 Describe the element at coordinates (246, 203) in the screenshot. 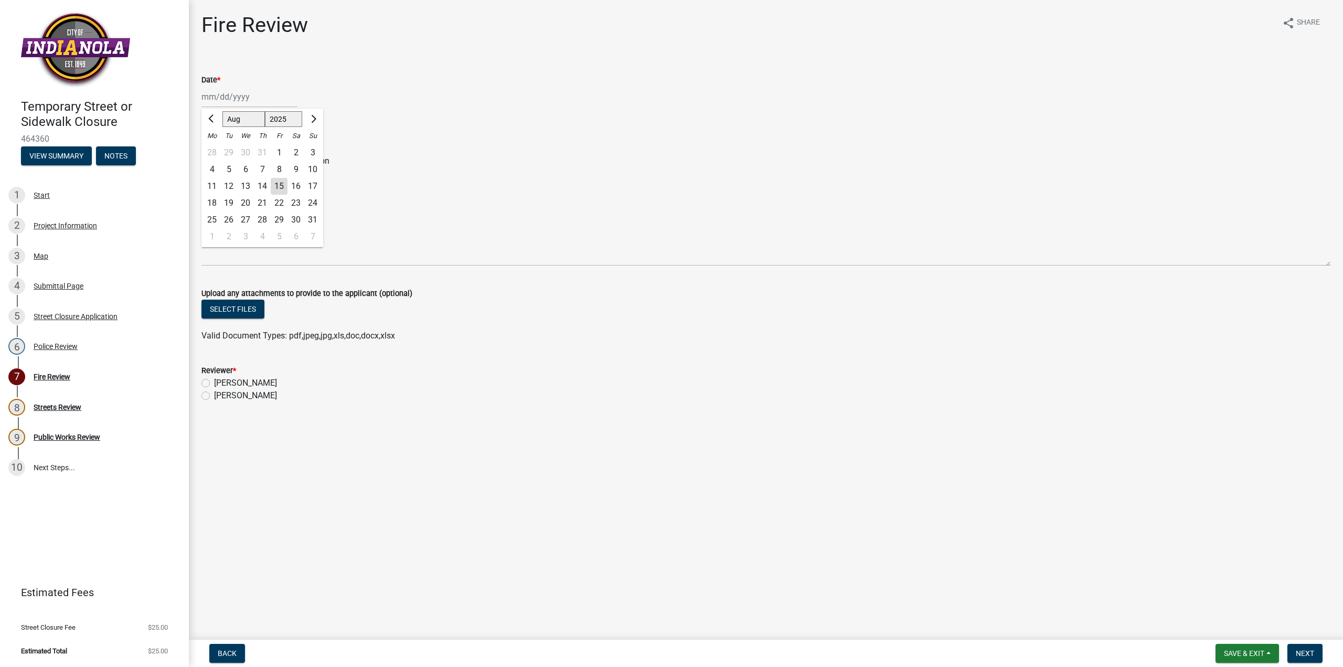

I see `div: Wednesday, August 20, 2025` at that location.